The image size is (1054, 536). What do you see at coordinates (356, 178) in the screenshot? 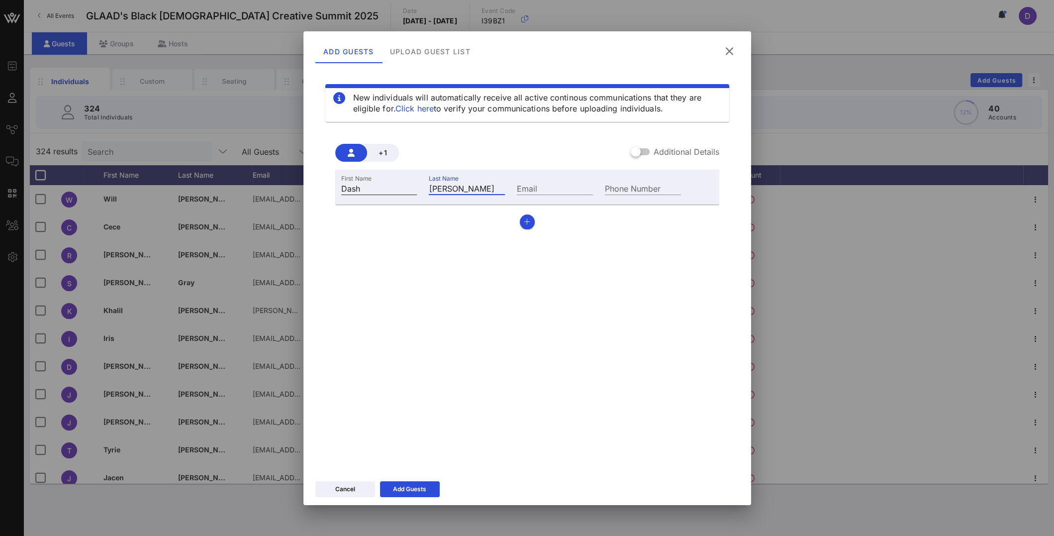
I see `label: First Name` at bounding box center [356, 178].